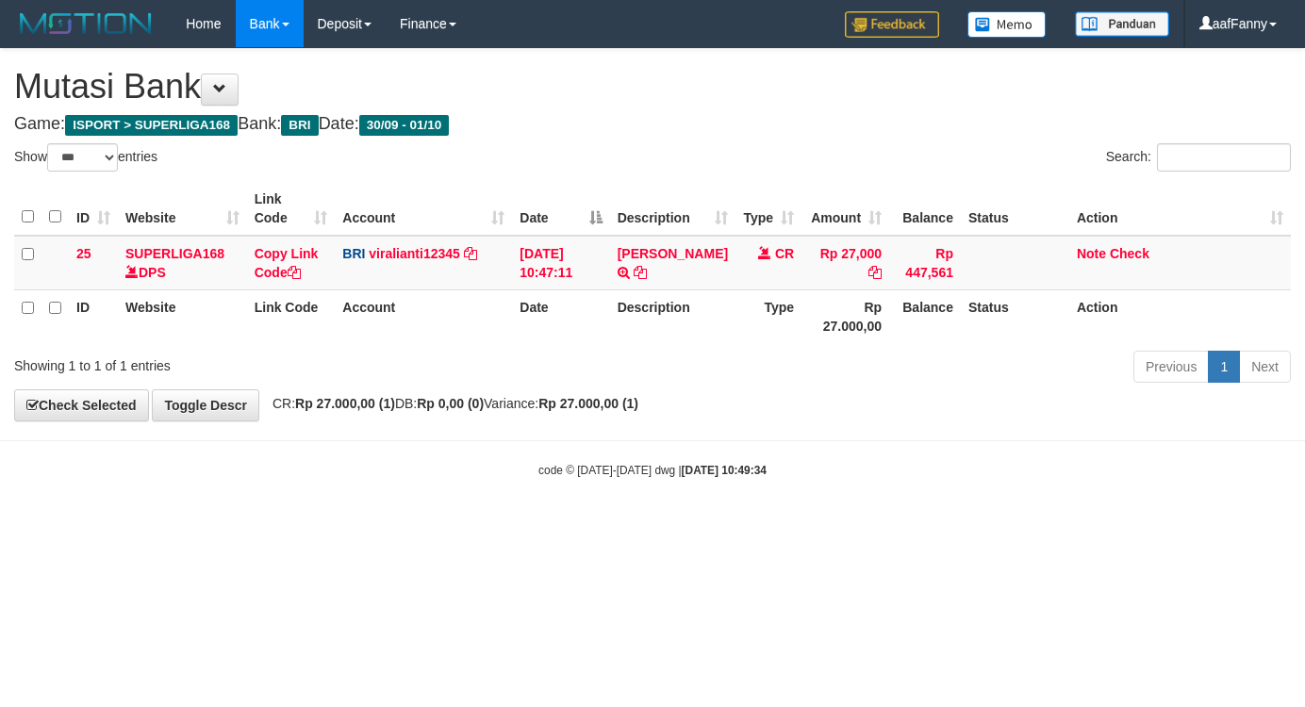 The width and height of the screenshot is (1305, 707). I want to click on label: Search:, so click(1198, 157).